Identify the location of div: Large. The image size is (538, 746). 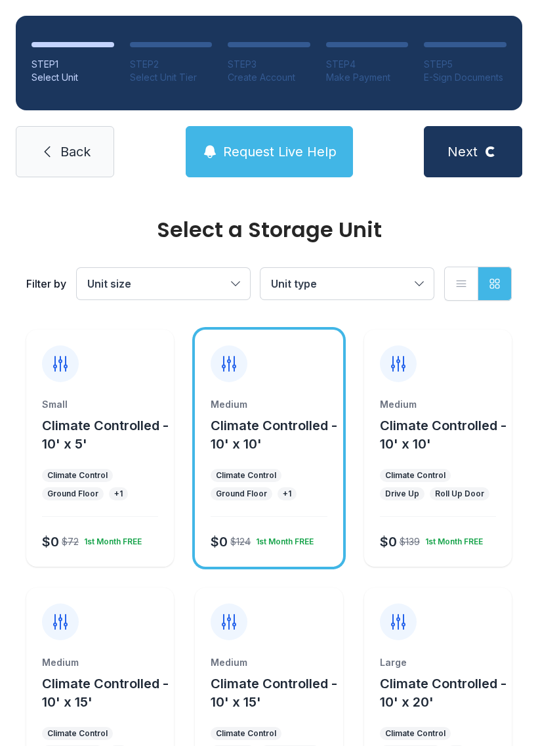
(438, 662).